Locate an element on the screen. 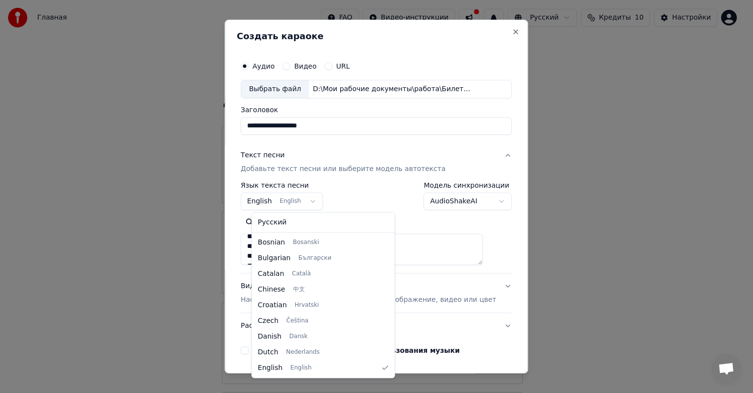 This screenshot has width=753, height=393. span: Dutch is located at coordinates (268, 353).